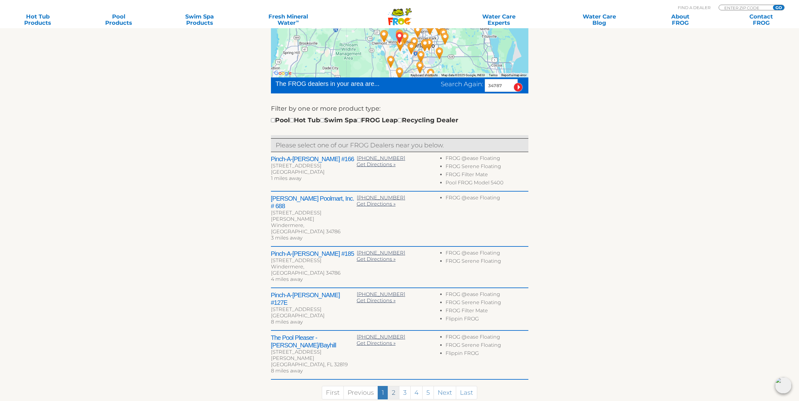  What do you see at coordinates (428, 393) in the screenshot?
I see `a: 5` at bounding box center [428, 393].